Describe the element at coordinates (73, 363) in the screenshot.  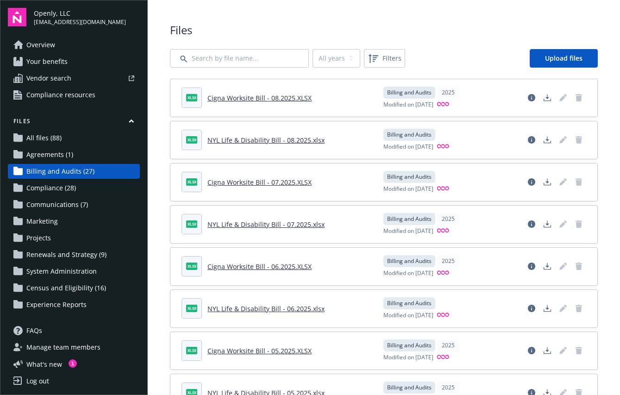
I see `div: 1` at that location.